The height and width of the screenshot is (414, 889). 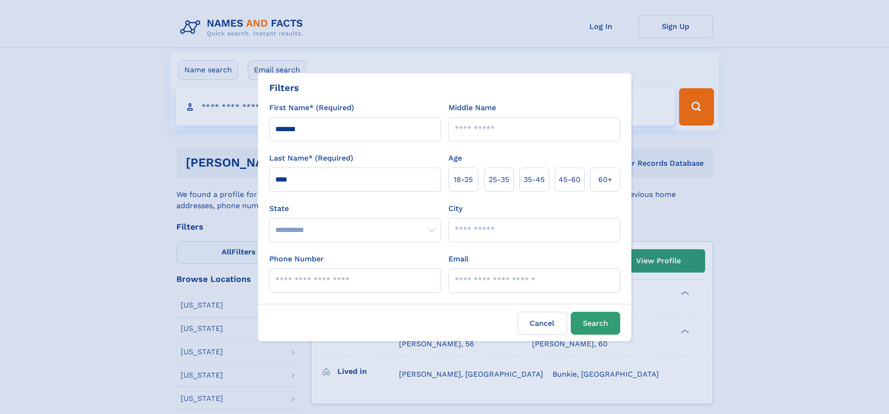 I want to click on label: Cancel, so click(x=542, y=323).